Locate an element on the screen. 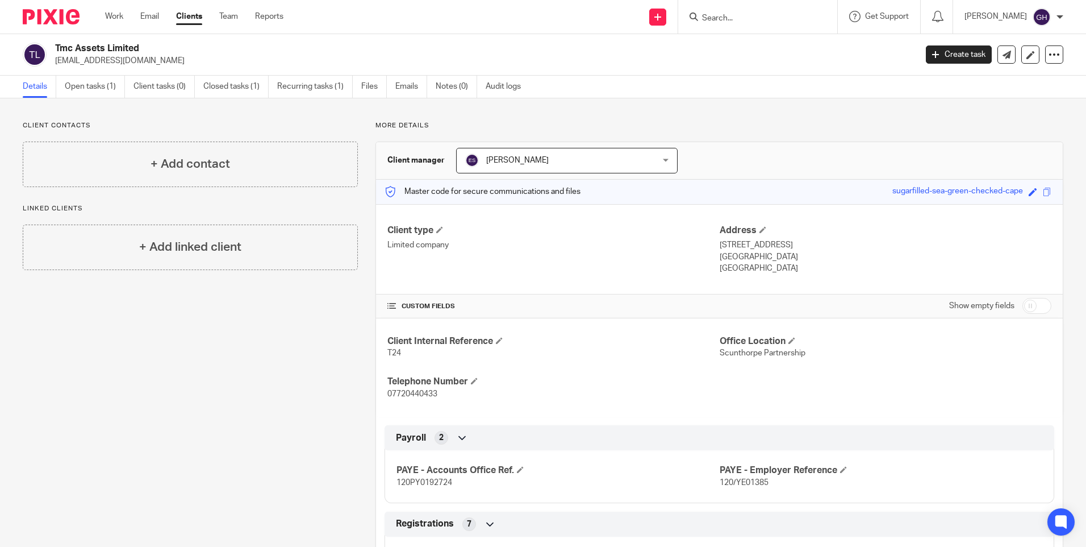  h4: Client Internal Reference is located at coordinates (553, 341).